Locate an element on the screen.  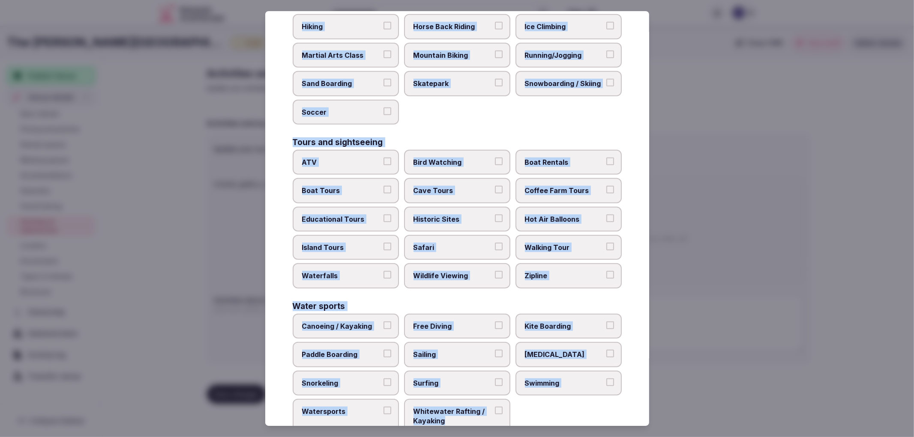
span: ATV is located at coordinates (341, 162).